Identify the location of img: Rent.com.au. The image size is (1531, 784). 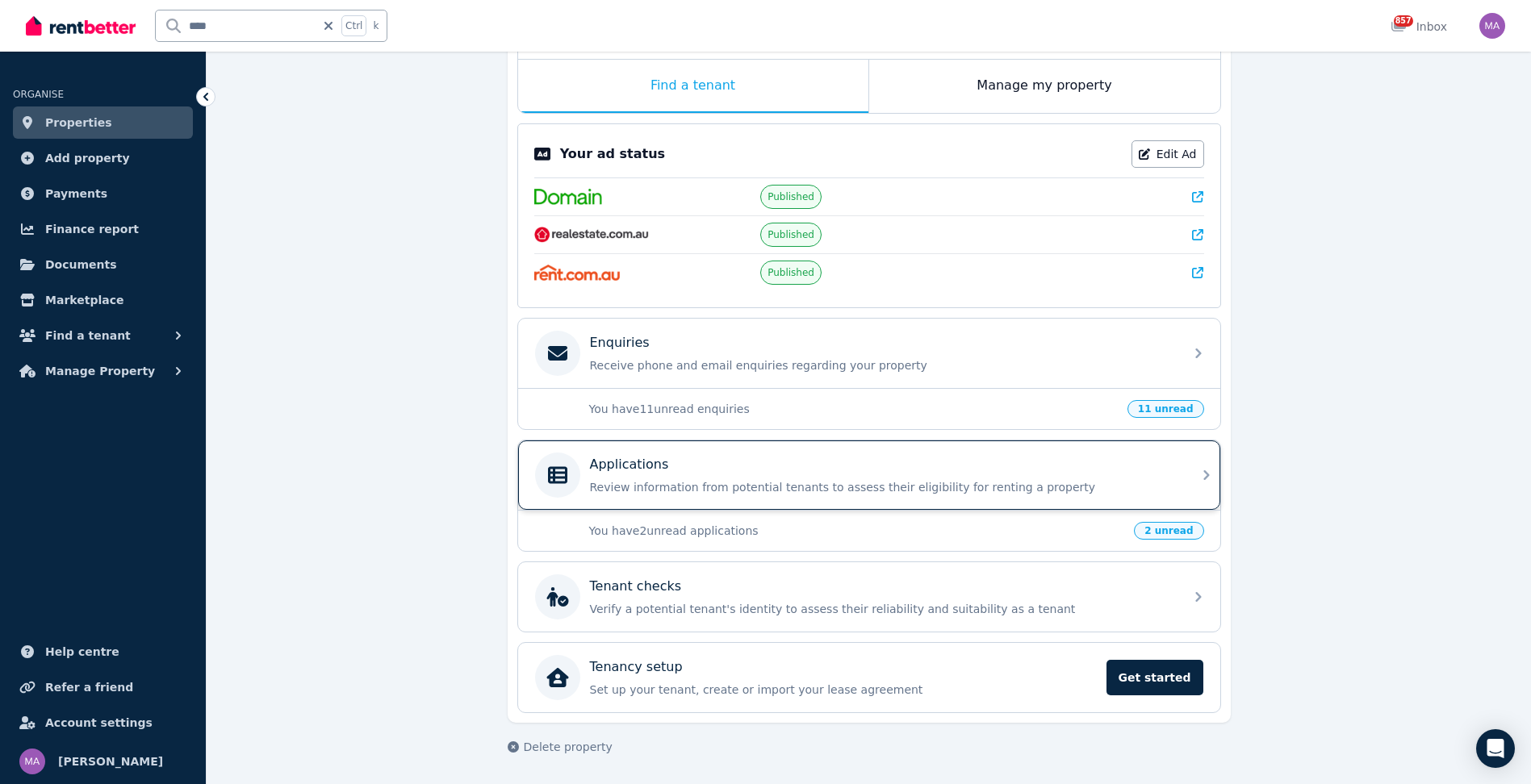
(577, 273).